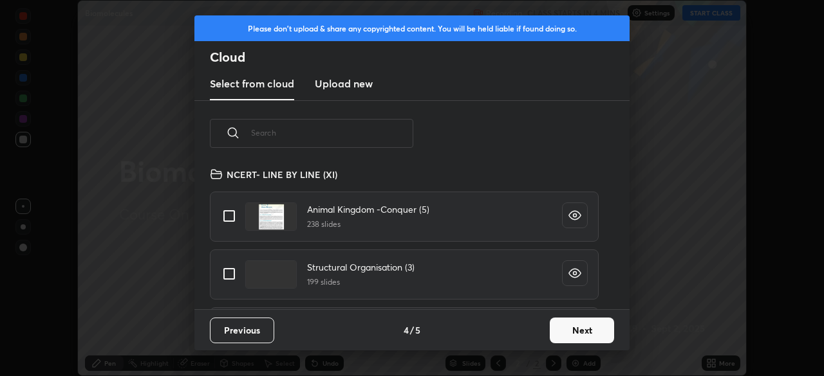 Image resolution: width=824 pixels, height=376 pixels. Describe the element at coordinates (406, 330) in the screenshot. I see `h4: 4` at that location.